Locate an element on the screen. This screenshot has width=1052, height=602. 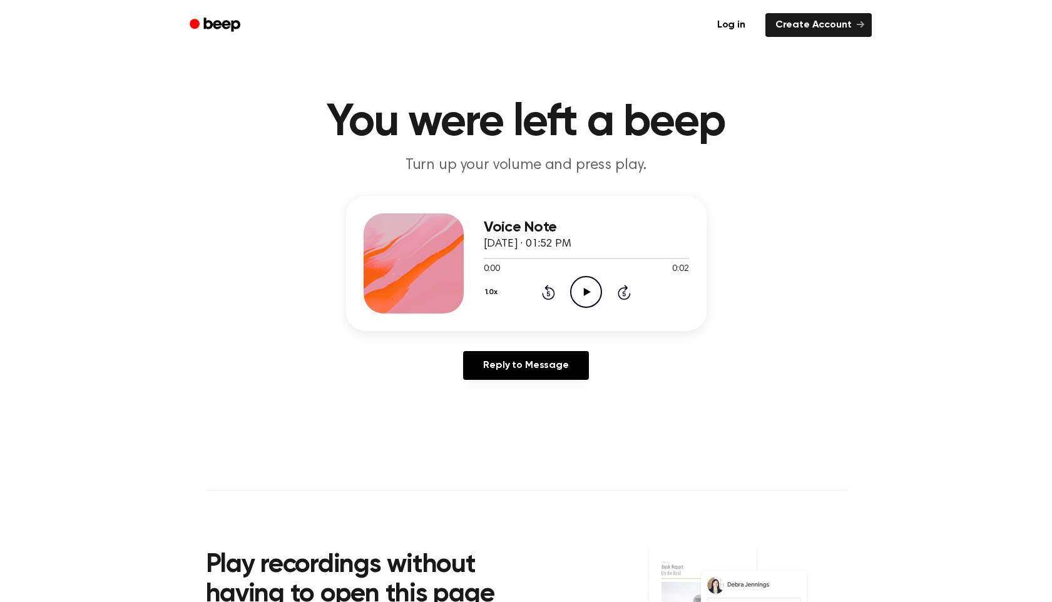
a: Beep is located at coordinates (216, 25).